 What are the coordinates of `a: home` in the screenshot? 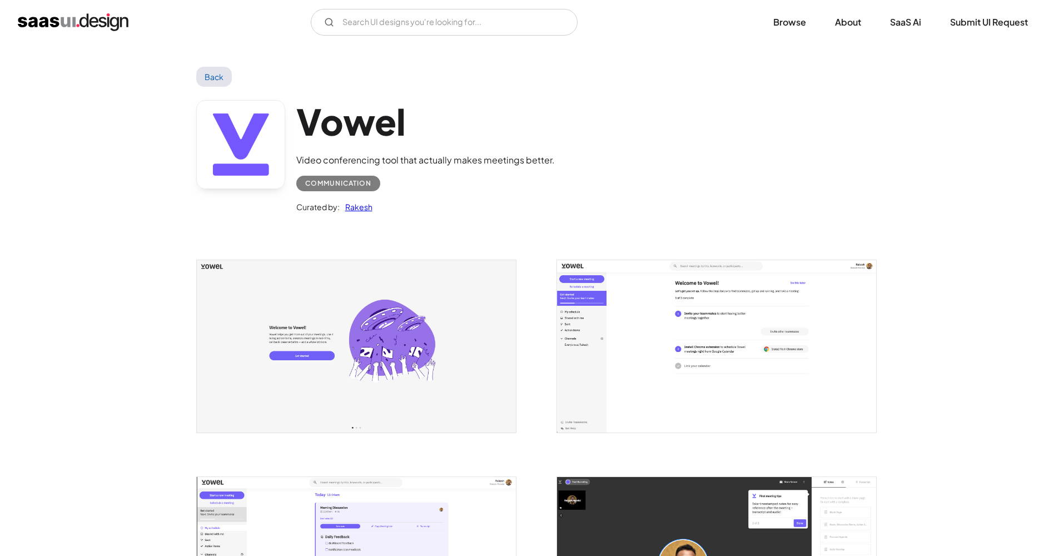 It's located at (73, 22).